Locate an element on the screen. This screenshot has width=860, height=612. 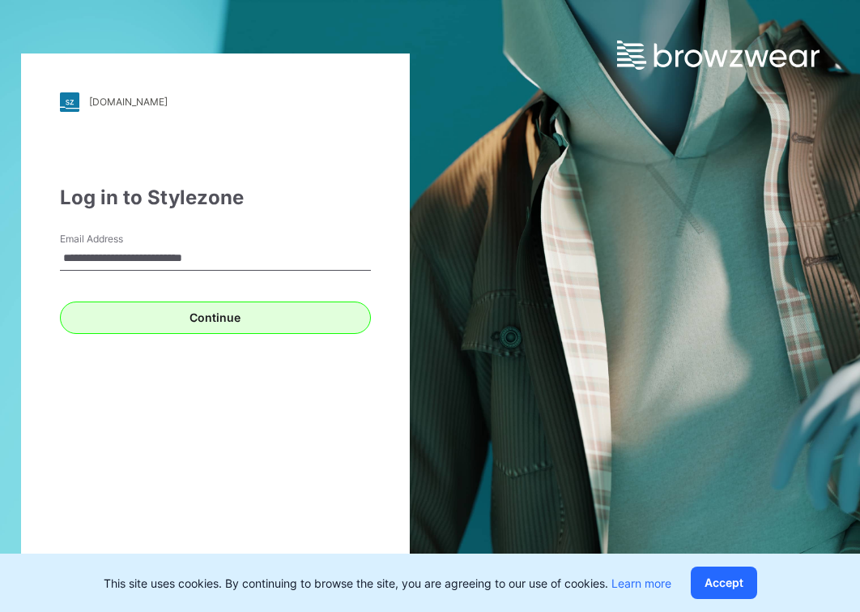
div: Log in to Stylezone is located at coordinates (215, 198).